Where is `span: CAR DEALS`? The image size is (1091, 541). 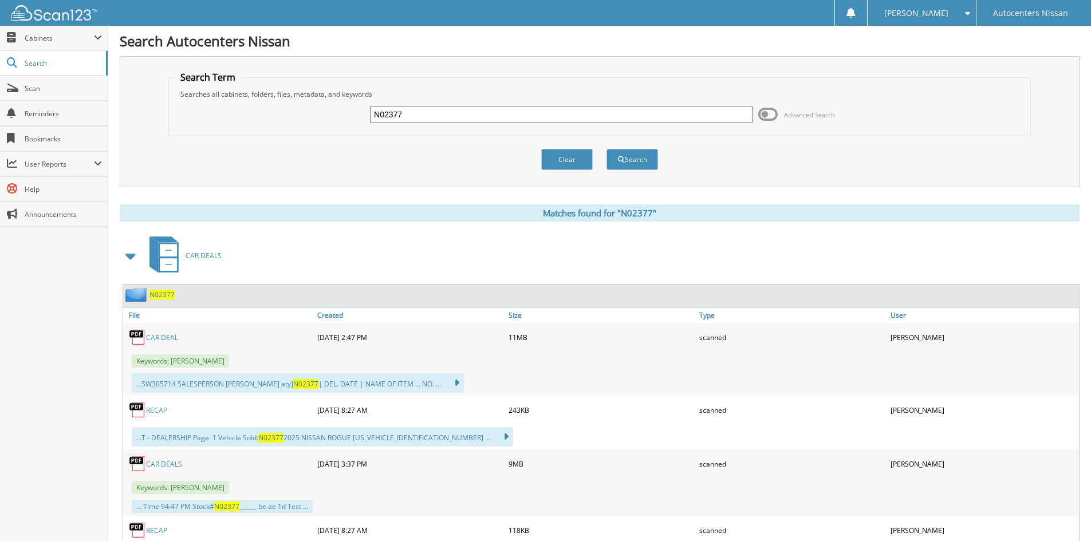 span: CAR DEALS is located at coordinates (203, 255).